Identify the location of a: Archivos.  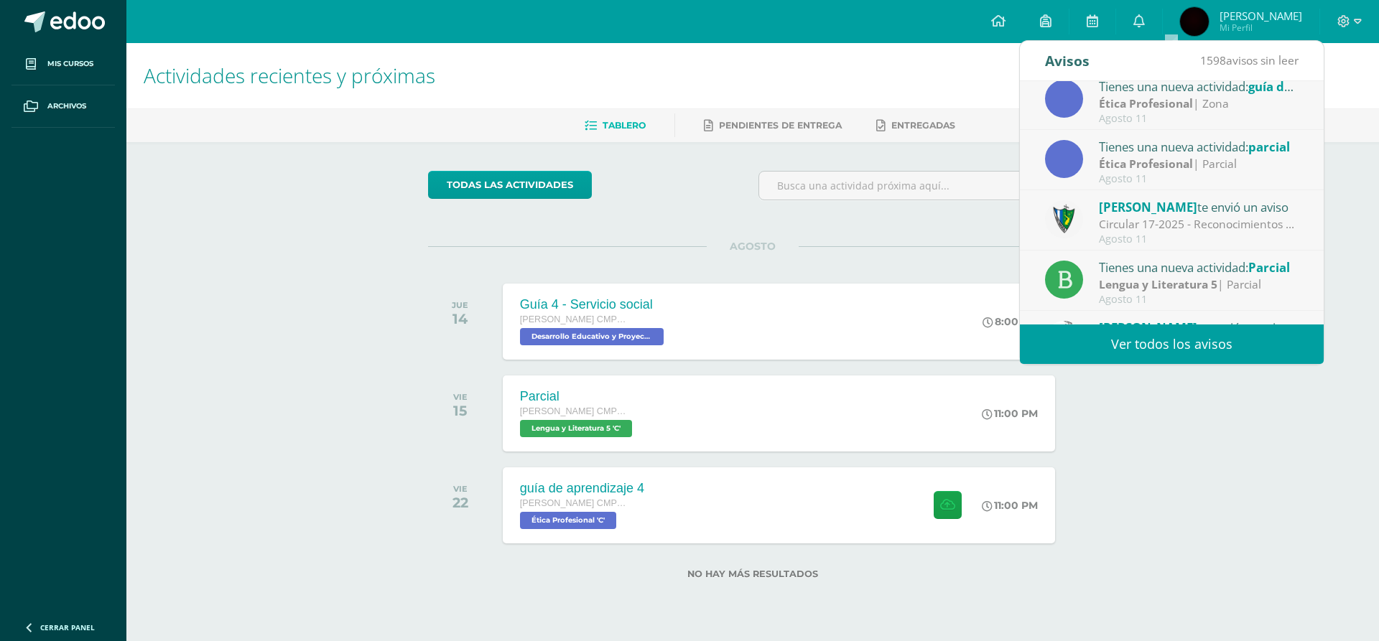
(63, 106).